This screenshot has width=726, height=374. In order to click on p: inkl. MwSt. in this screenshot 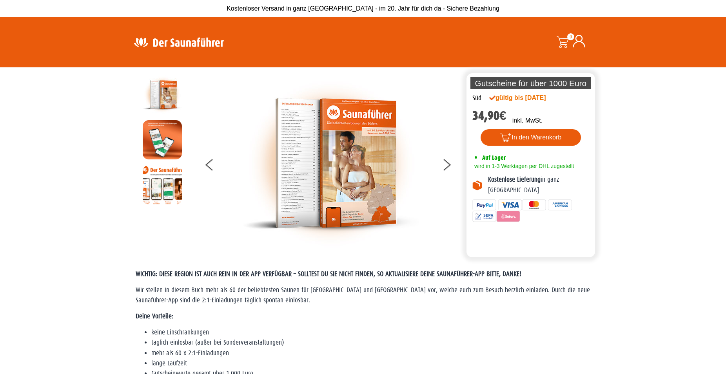, I will do `click(527, 121)`.